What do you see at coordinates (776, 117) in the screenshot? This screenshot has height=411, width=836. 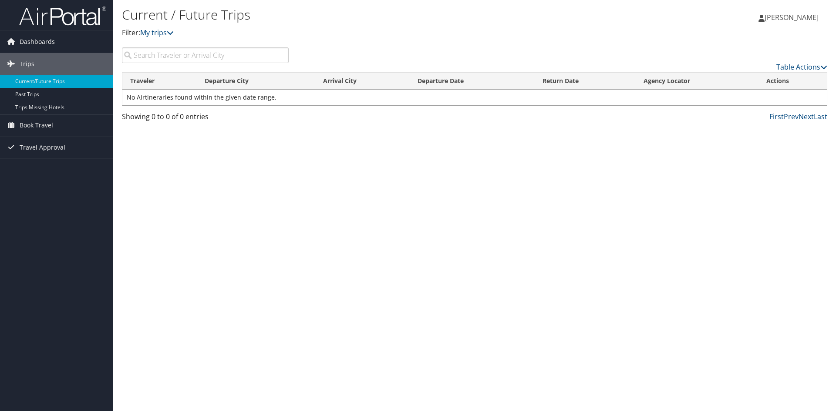 I see `a: First` at bounding box center [776, 117].